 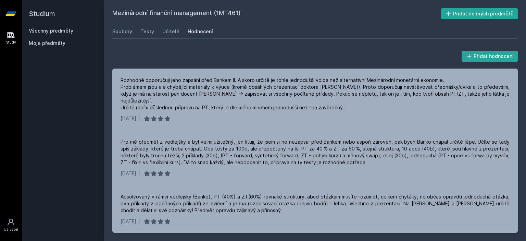 What do you see at coordinates (277, 14) in the screenshot?
I see `h2: Mezinárodní finanční management (1MT461)` at bounding box center [277, 14].